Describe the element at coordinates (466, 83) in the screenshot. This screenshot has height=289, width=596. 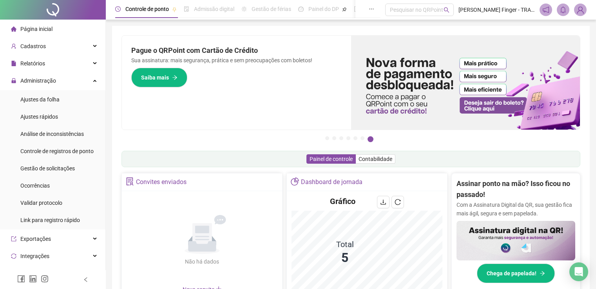
I see `img: banner%2F096dab35-e1a4-4d07-87c2-cf089f3812bf.png` at that location.